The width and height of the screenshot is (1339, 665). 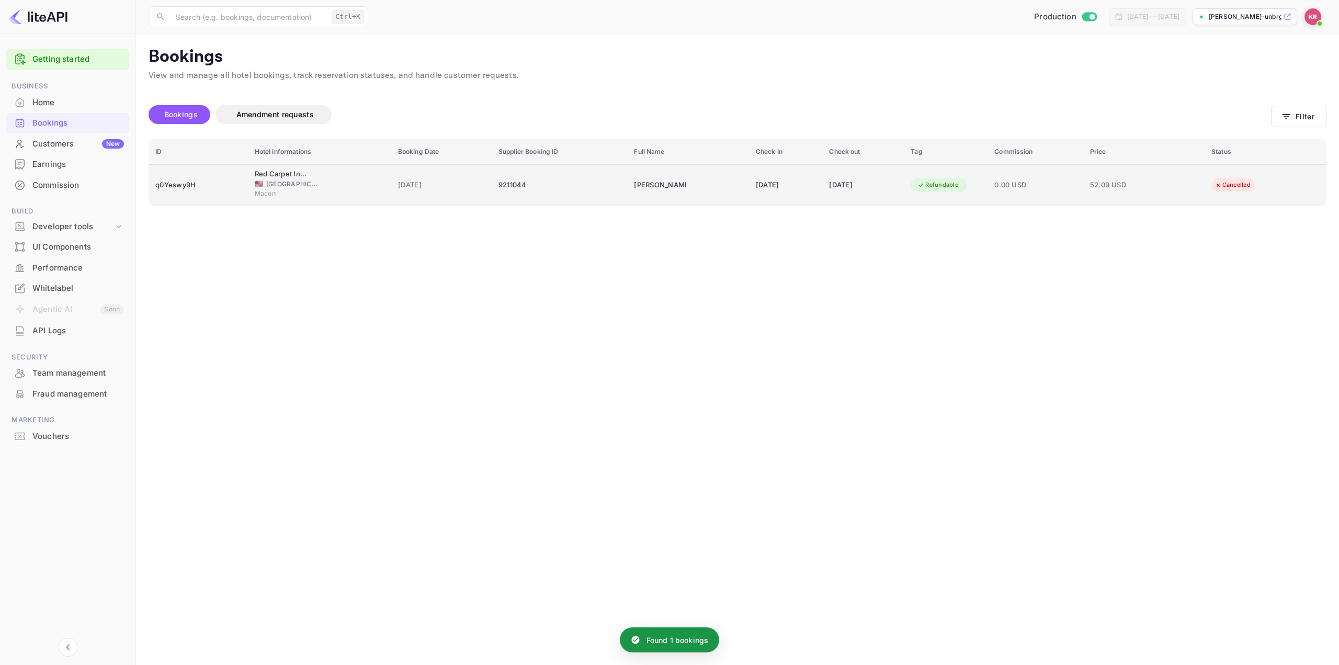 I want to click on div: Getting started, so click(x=67, y=59).